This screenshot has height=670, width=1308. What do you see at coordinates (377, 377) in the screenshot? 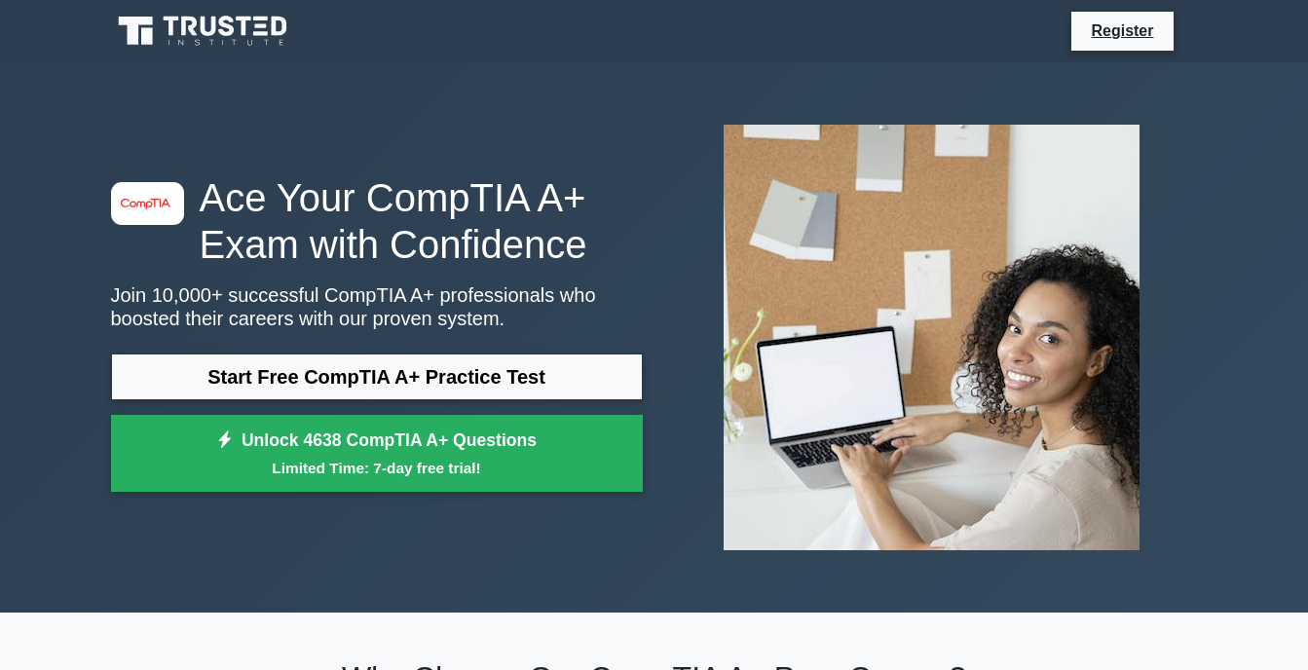
I see `a: Start Free CompTIA A+ Practice Test` at bounding box center [377, 377].